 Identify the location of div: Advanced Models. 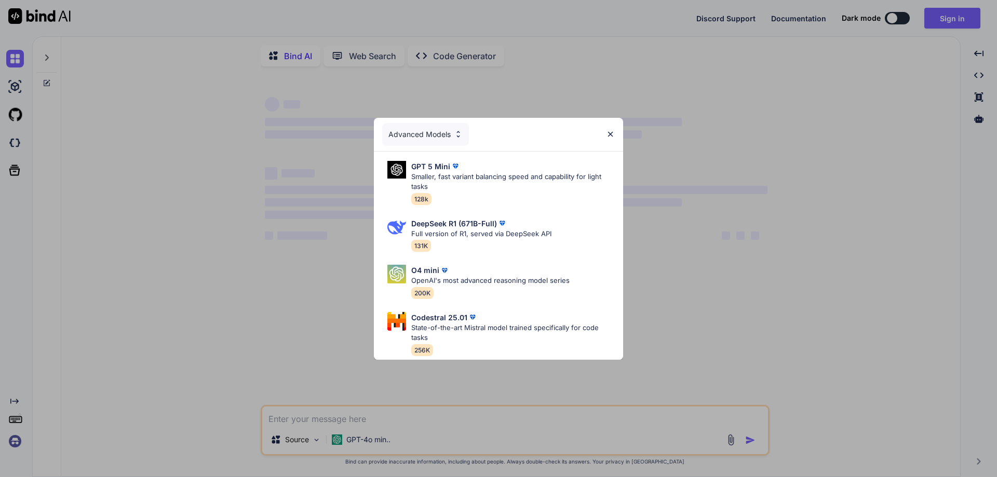
(425, 134).